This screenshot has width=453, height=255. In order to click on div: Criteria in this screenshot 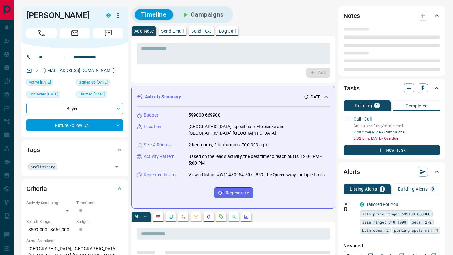, I will do `click(75, 189)`.